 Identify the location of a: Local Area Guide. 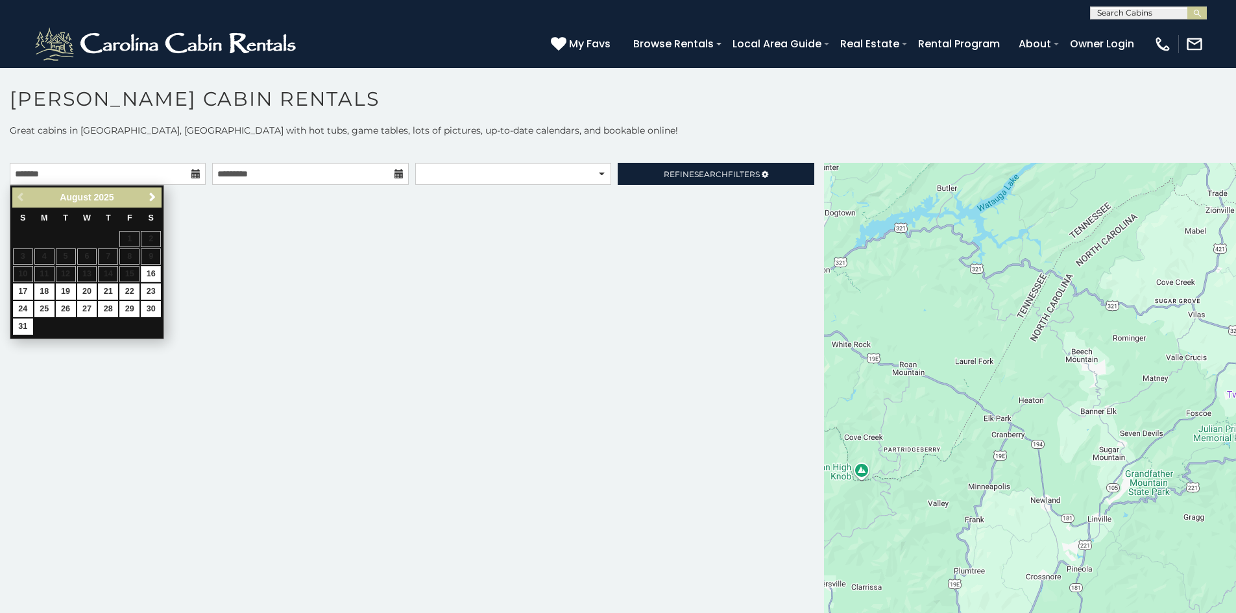
(776, 43).